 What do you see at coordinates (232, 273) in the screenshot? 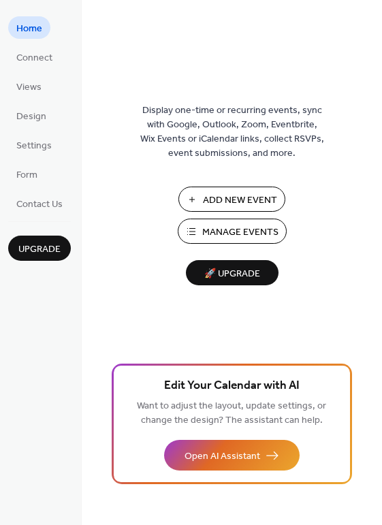
I see `button: 🚀 Upgrade` at bounding box center [232, 273].